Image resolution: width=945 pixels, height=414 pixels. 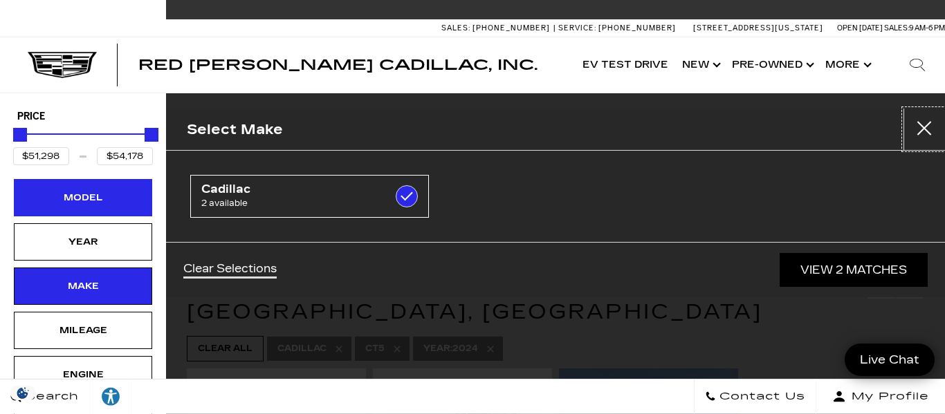 What do you see at coordinates (83, 242) in the screenshot?
I see `div: YearYear` at bounding box center [83, 242].